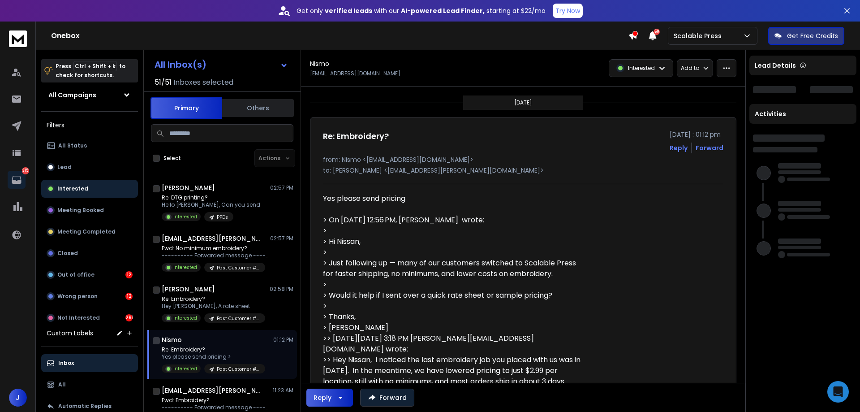 The width and height of the screenshot is (860, 412). What do you see at coordinates (222, 217) in the screenshot?
I see `p: PPDs` at bounding box center [222, 217].